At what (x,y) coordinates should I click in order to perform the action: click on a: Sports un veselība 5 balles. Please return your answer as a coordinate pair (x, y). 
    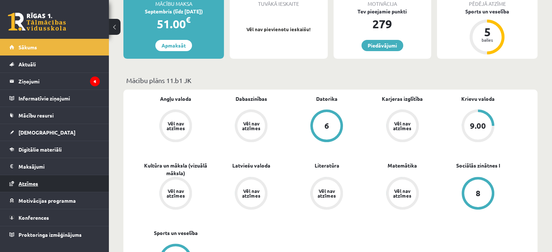
    Looking at the image, I should click on (487, 32).